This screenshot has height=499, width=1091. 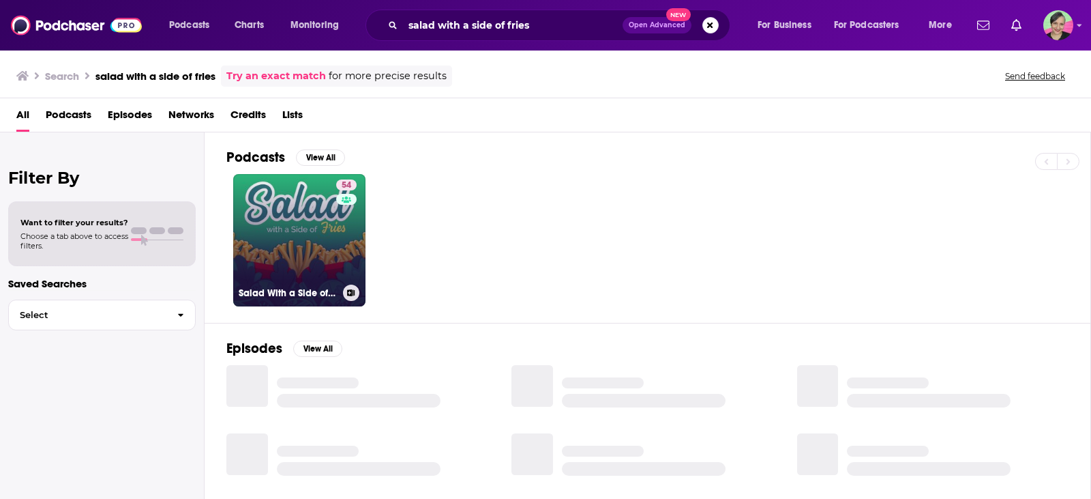 I want to click on span: for more precise results, so click(x=387, y=76).